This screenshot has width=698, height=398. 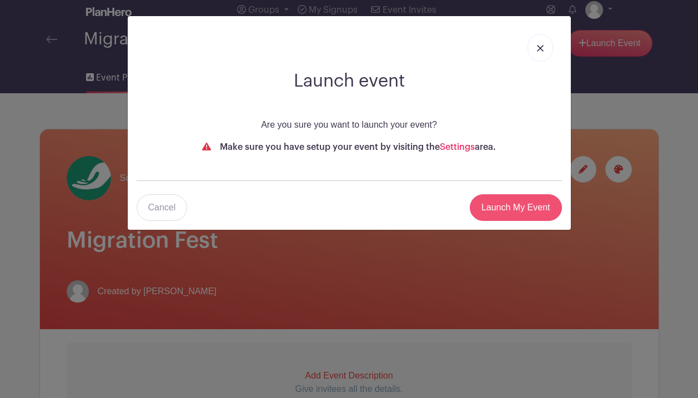 I want to click on p: Are you sure you want to launch your event?, so click(x=349, y=125).